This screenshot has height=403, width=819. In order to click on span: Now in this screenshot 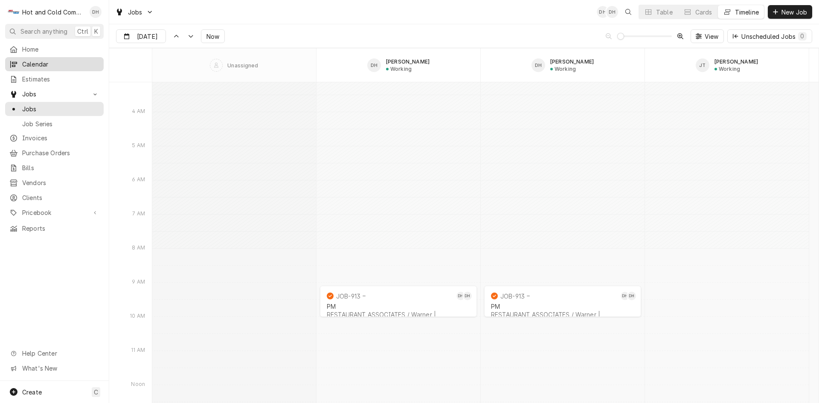, I will do `click(213, 36)`.